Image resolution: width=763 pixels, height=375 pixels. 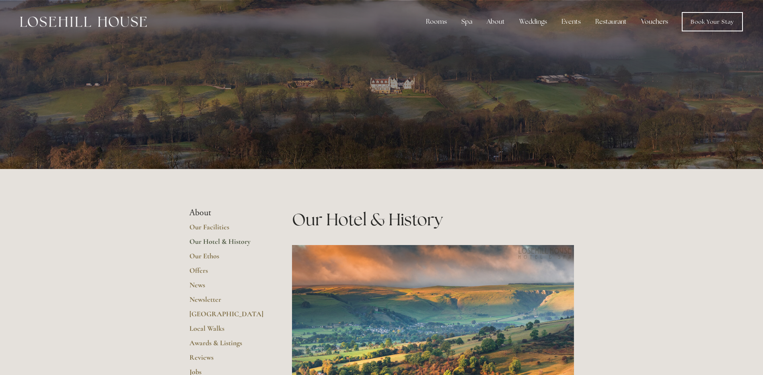 What do you see at coordinates (228, 346) in the screenshot?
I see `a: Awards & Listings` at bounding box center [228, 346].